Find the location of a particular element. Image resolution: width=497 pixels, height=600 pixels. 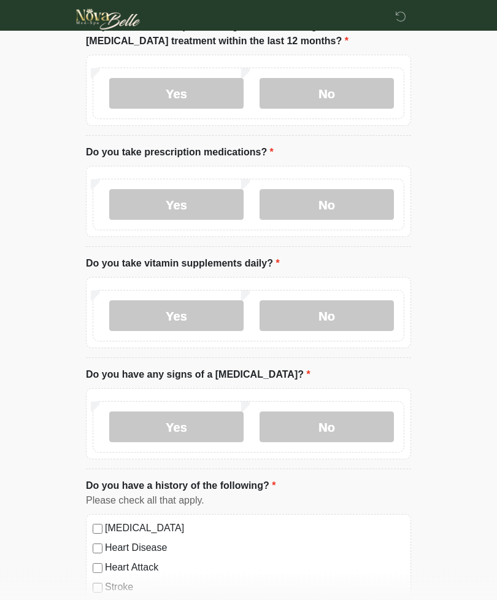

label: Do you have a history of the following? is located at coordinates (181, 486).